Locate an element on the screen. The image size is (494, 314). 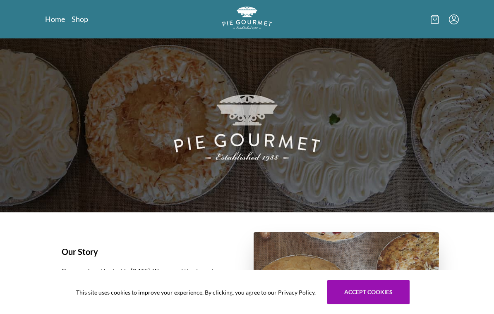
a: Shop is located at coordinates (80, 19).